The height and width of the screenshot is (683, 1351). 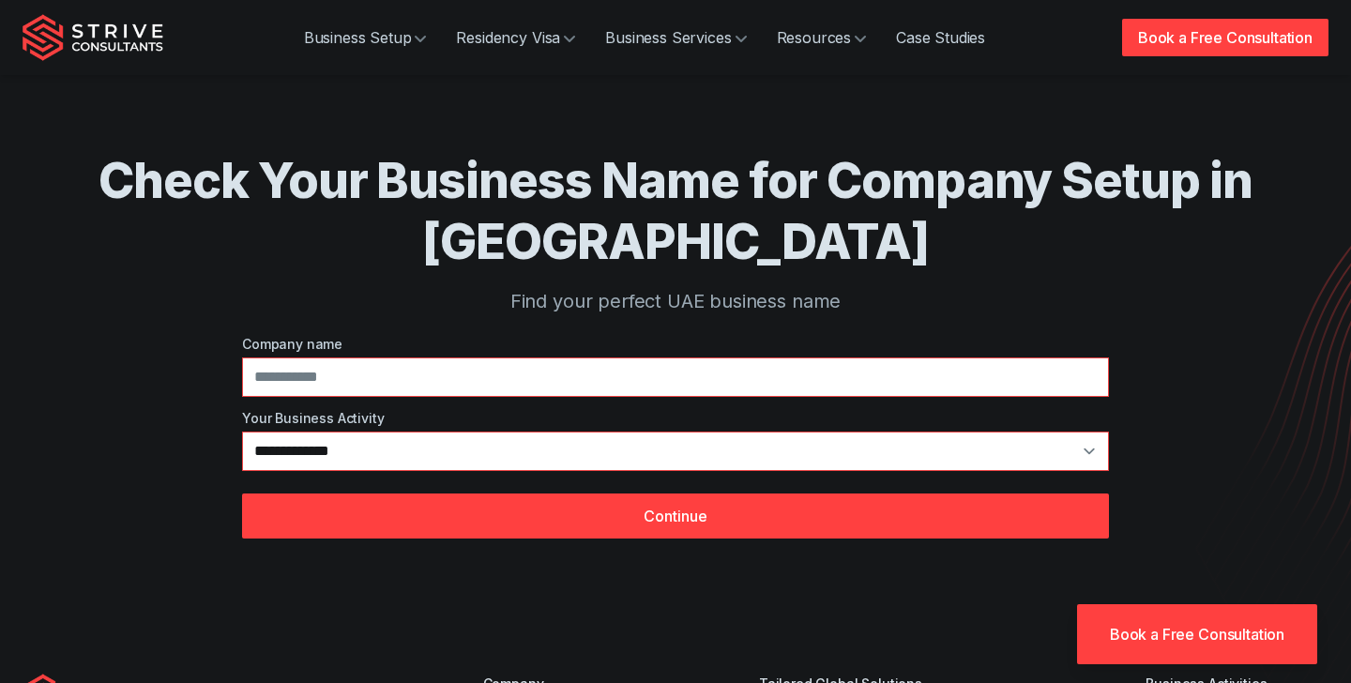 What do you see at coordinates (822, 38) in the screenshot?
I see `a: Resources` at bounding box center [822, 38].